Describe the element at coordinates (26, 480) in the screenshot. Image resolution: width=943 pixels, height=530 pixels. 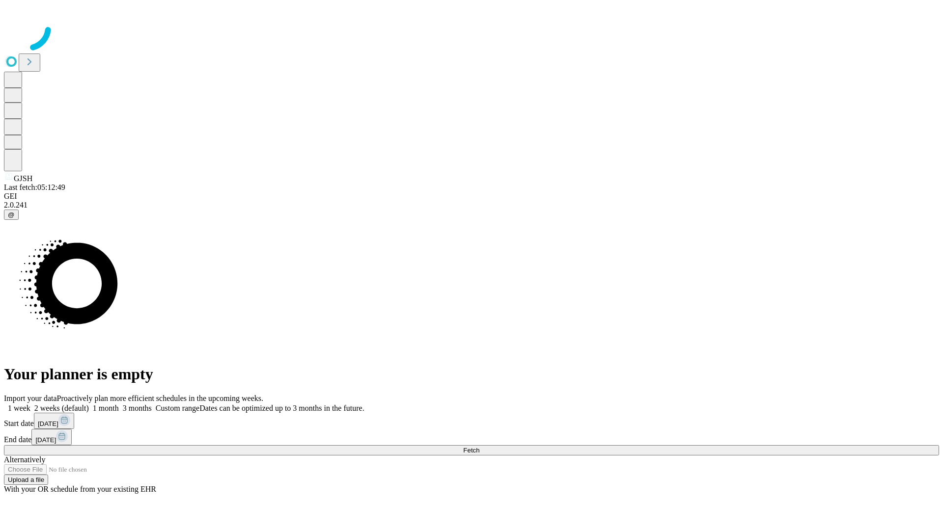
I see `button: Upload a file` at that location.